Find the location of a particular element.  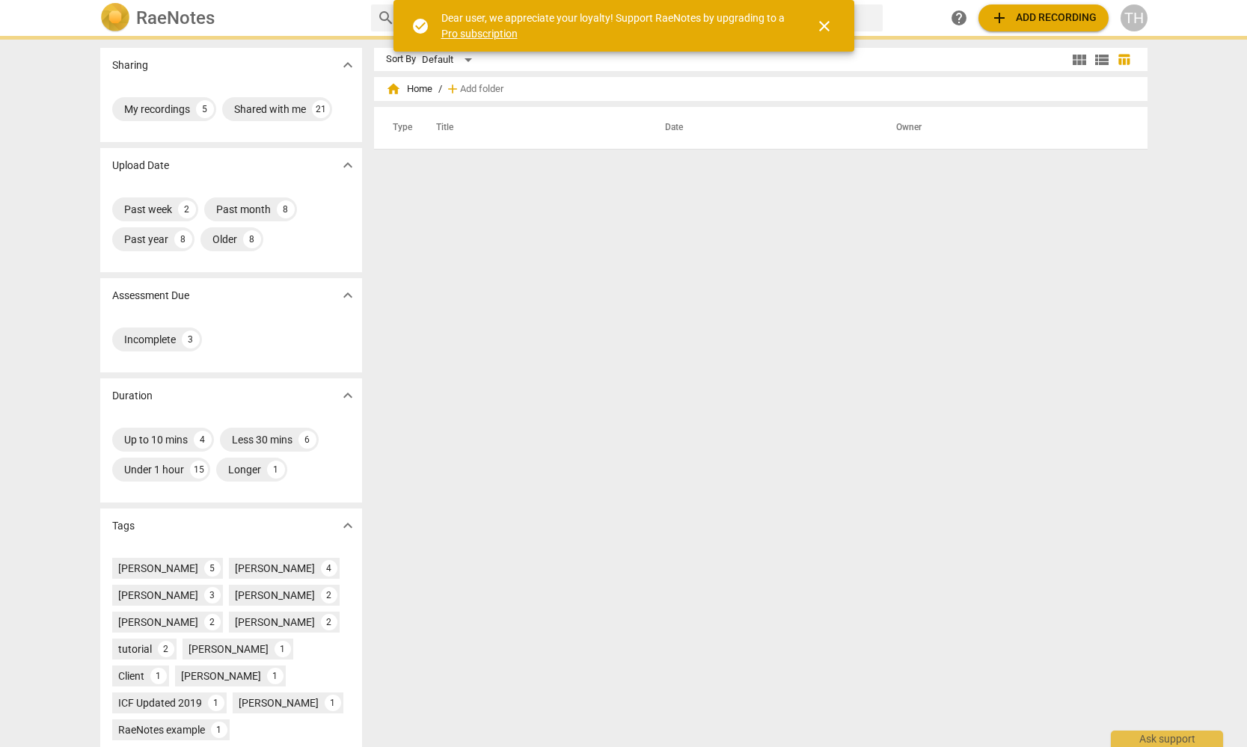

div: Past week is located at coordinates (148, 209).